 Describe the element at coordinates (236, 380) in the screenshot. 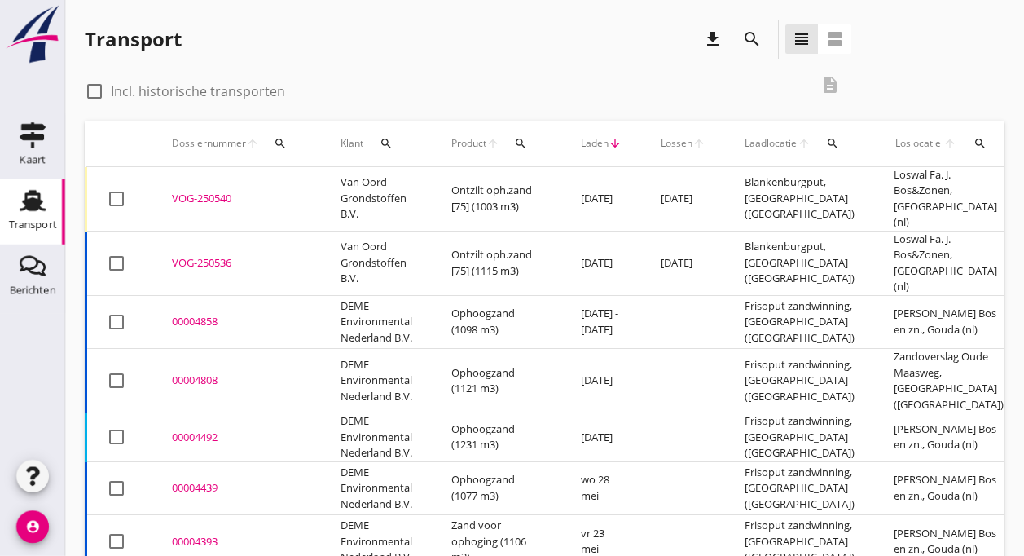

I see `div: 00004808` at that location.